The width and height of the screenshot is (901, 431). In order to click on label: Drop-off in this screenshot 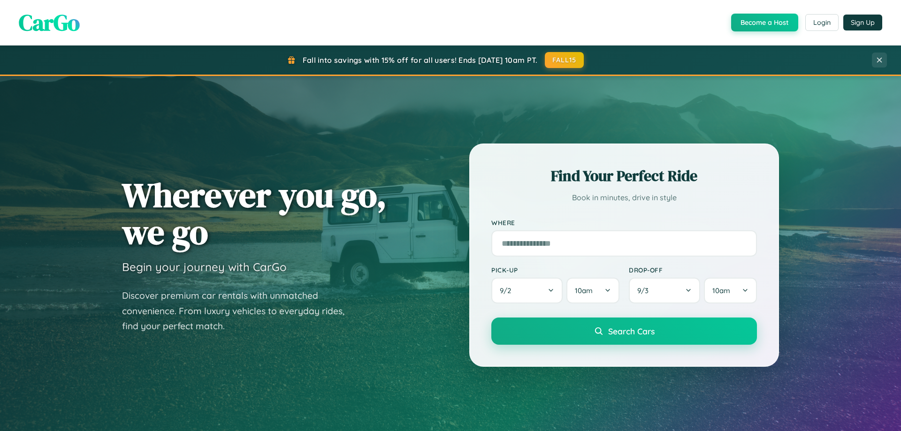, I will do `click(693, 270)`.